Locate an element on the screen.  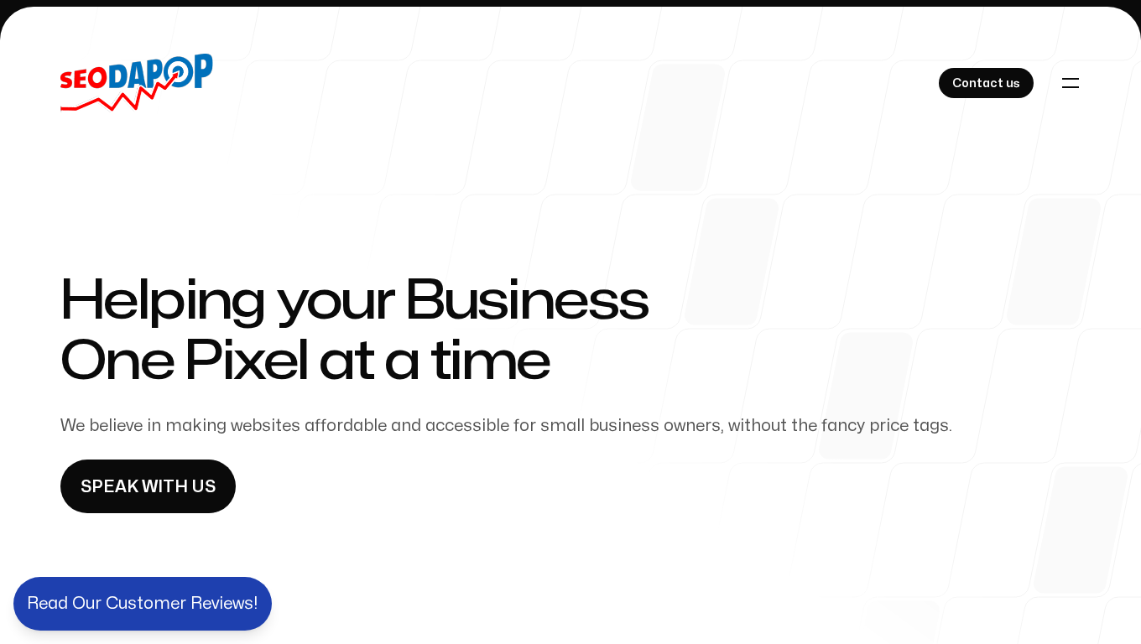
img: Seodapop Logo is located at coordinates (137, 83).